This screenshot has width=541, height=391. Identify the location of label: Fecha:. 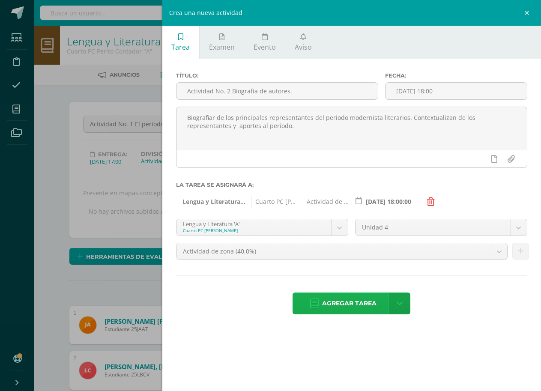
(456, 75).